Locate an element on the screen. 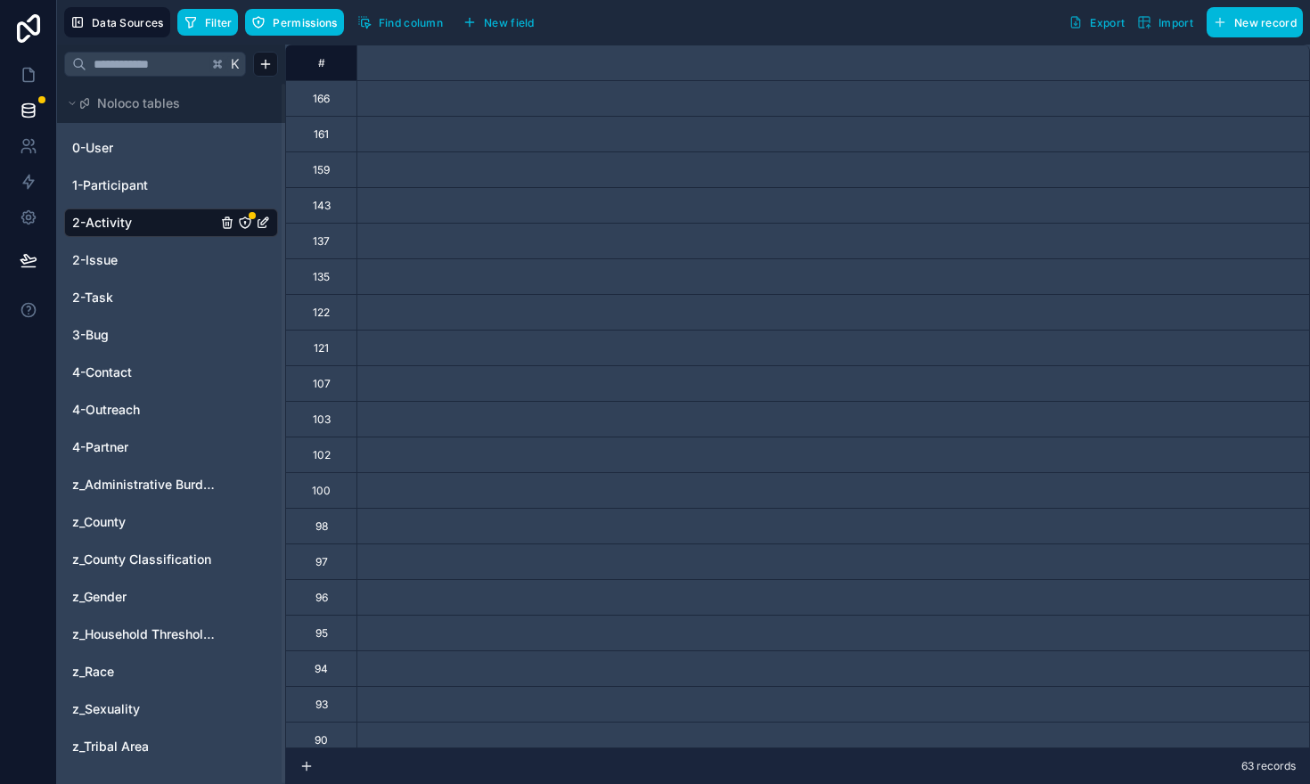 This screenshot has height=784, width=1310. span: 0-User is located at coordinates (93, 148).